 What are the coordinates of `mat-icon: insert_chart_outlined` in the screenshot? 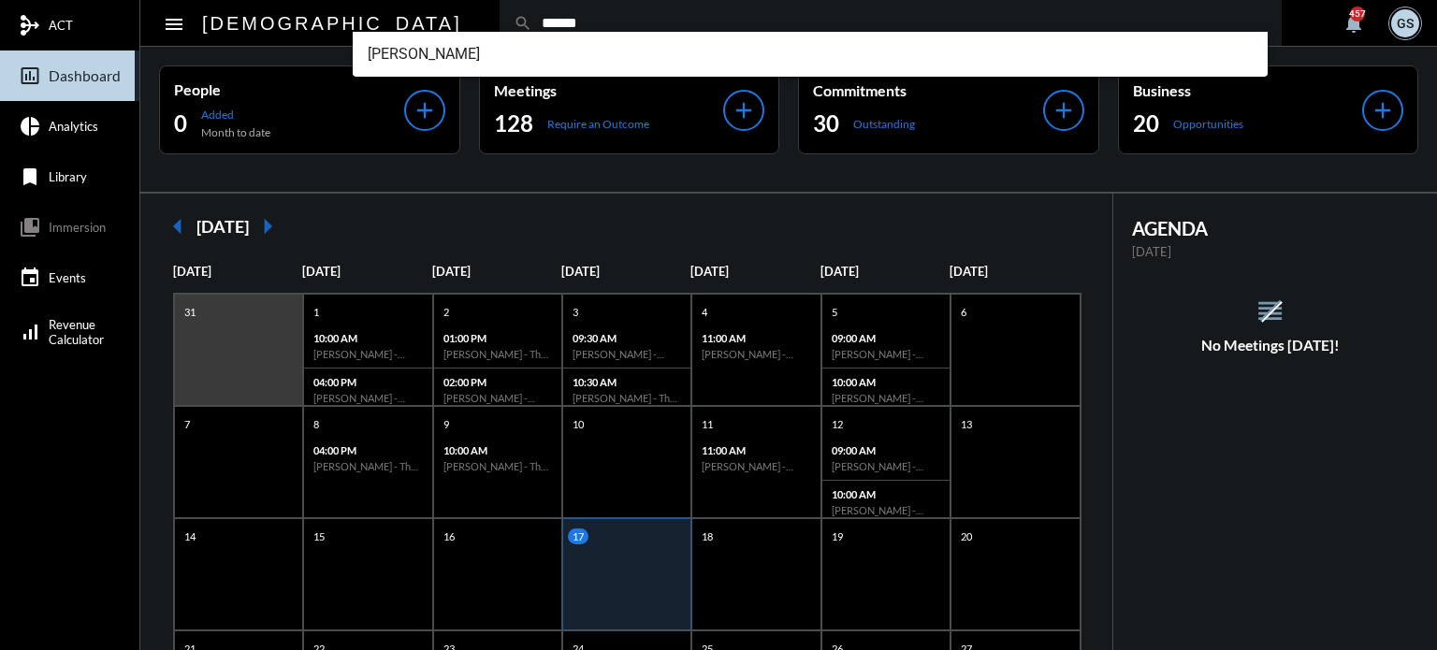 It's located at (30, 76).